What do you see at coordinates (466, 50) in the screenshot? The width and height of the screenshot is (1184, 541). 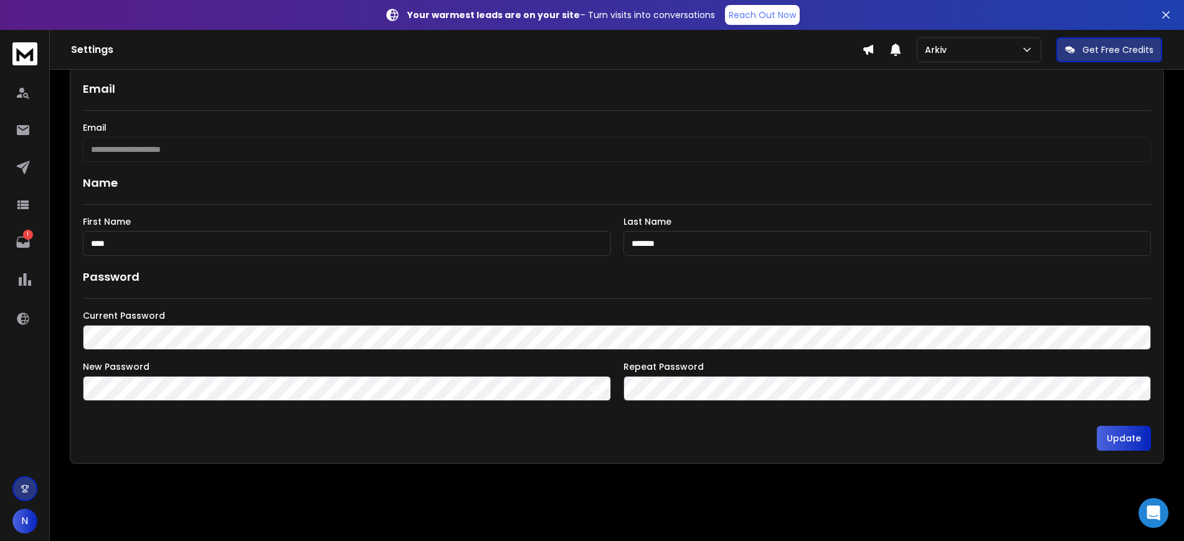 I see `h1: Settings` at bounding box center [466, 50].